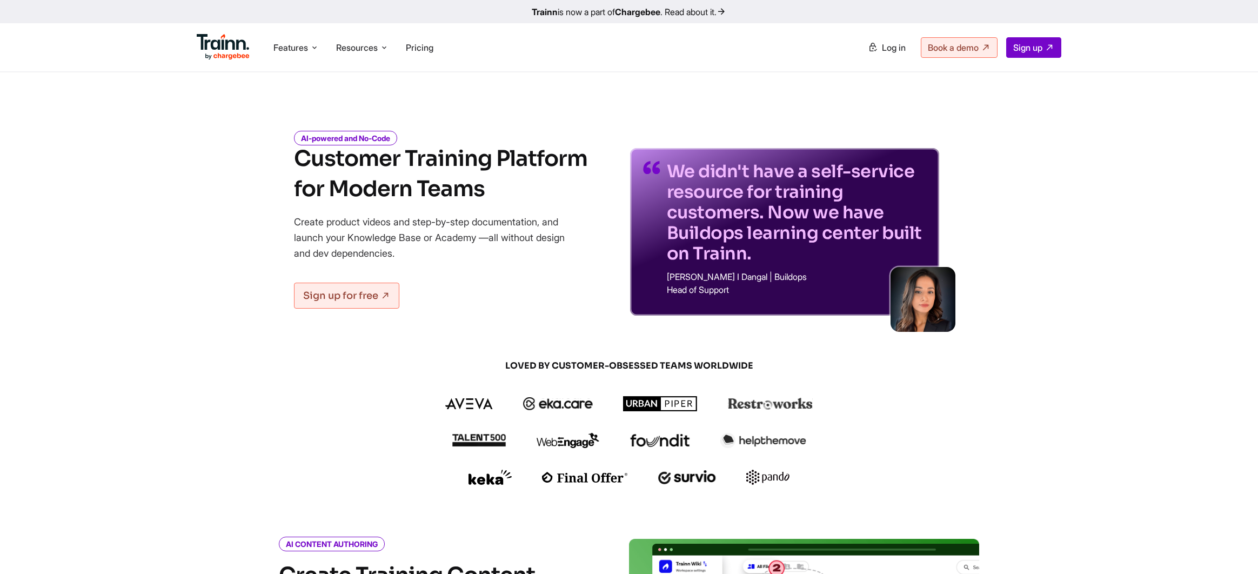 The image size is (1258, 574). What do you see at coordinates (545, 12) in the screenshot?
I see `b: Trainn` at bounding box center [545, 12].